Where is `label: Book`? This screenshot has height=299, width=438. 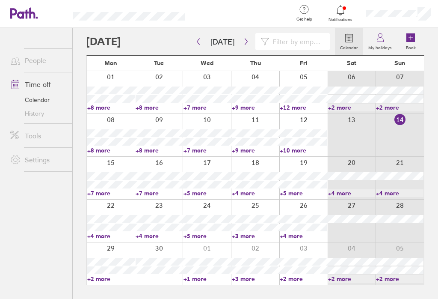 label: Book is located at coordinates (411, 47).